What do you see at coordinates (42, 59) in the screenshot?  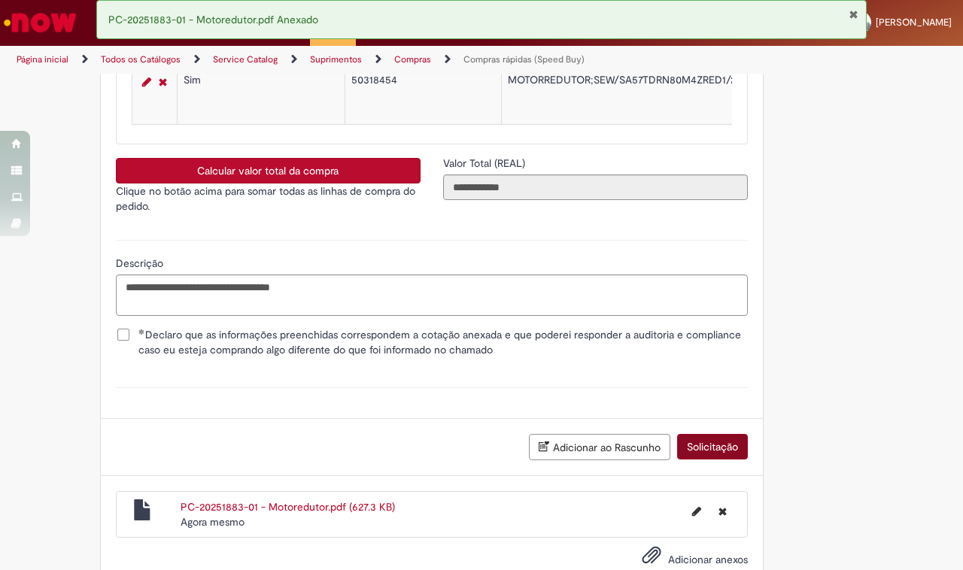 I see `a: Página inicial` at bounding box center [42, 59].